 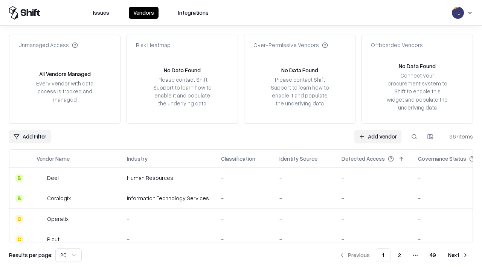 I want to click on div: Detected Access, so click(x=363, y=159).